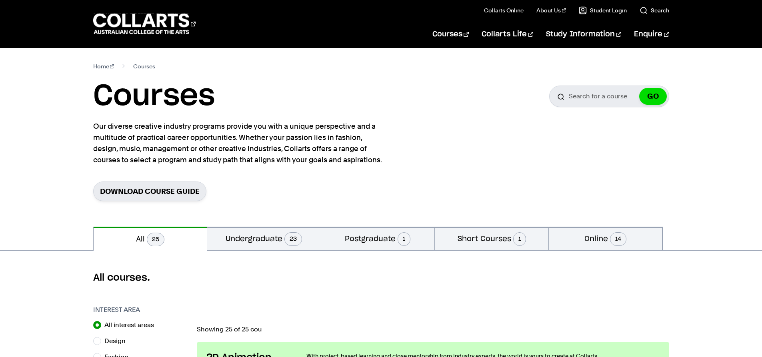 The height and width of the screenshot is (357, 762). What do you see at coordinates (584, 34) in the screenshot?
I see `a: Study Information` at bounding box center [584, 34].